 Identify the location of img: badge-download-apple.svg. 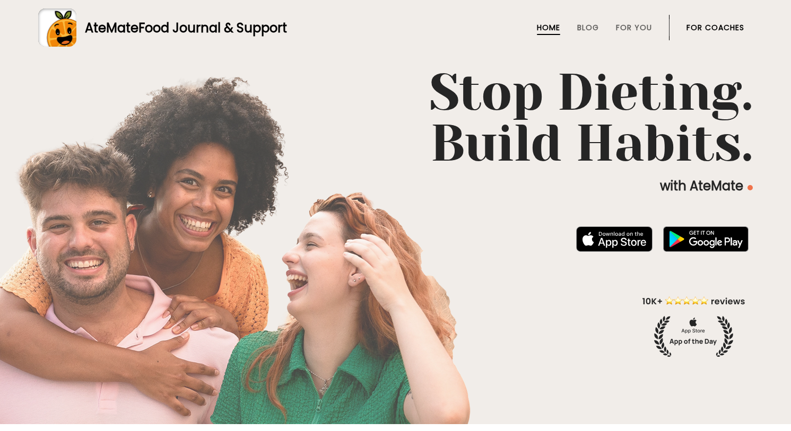
(614, 239).